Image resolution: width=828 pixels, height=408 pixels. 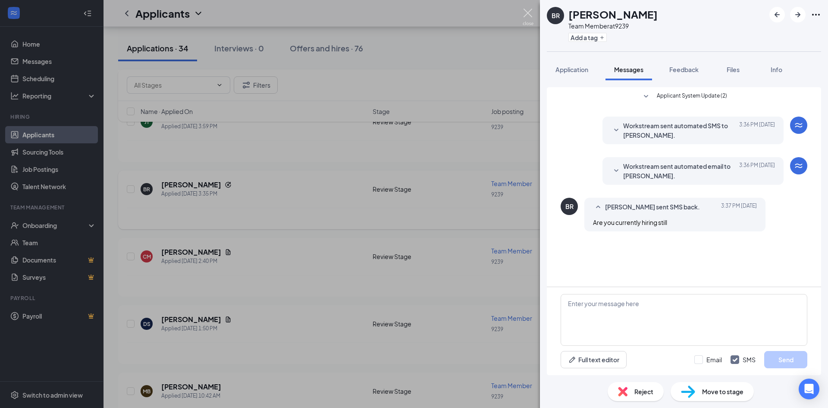 I want to click on span: Application, so click(x=572, y=69).